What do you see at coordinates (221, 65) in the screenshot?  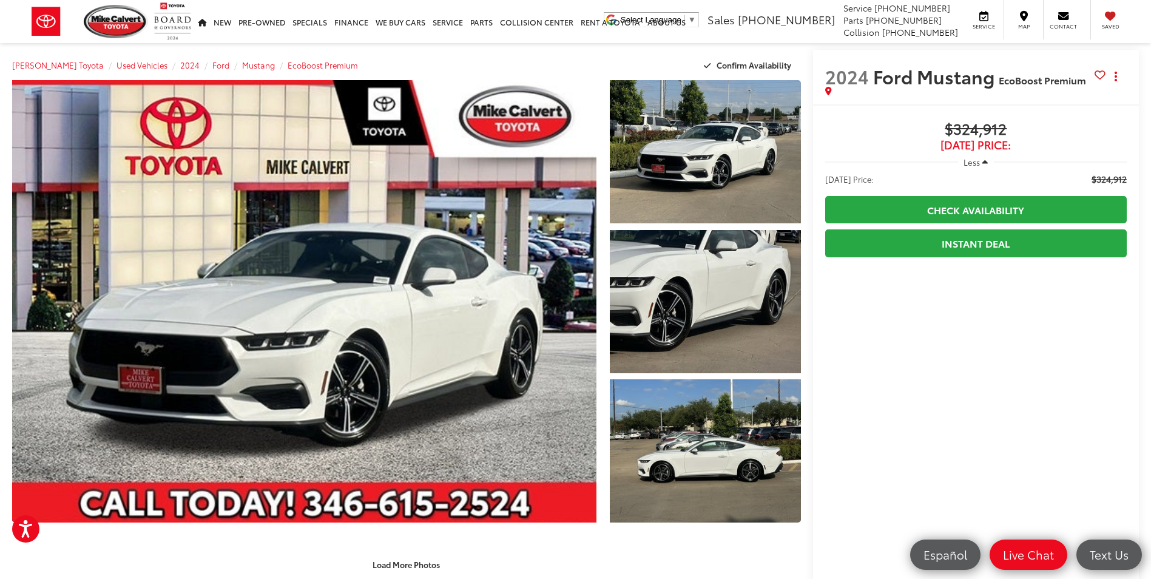 I see `a: Ford` at bounding box center [221, 65].